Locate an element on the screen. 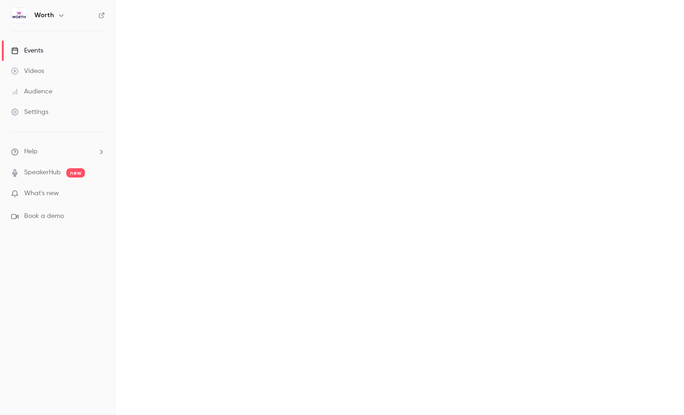 Image resolution: width=684 pixels, height=415 pixels. div: Audience is located at coordinates (32, 91).